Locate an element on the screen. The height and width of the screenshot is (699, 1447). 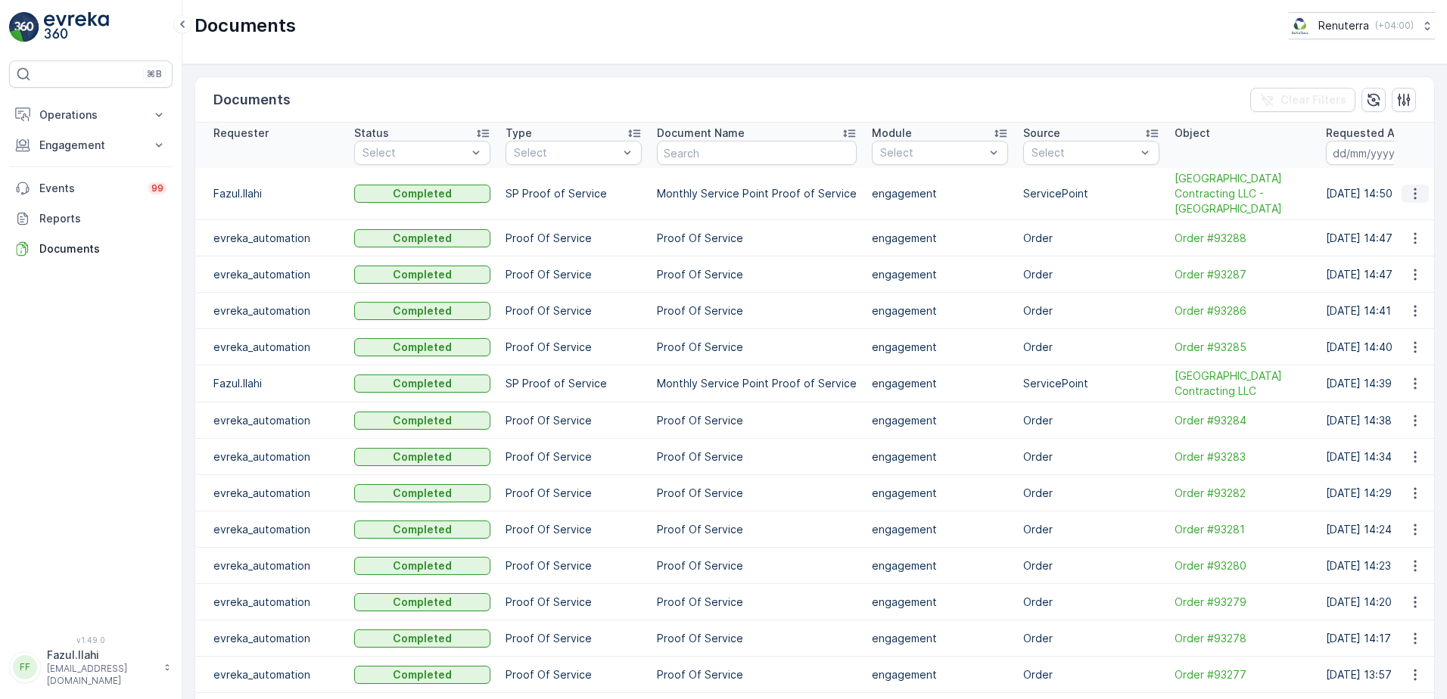
span: Order #93277 is located at coordinates (1243, 675).